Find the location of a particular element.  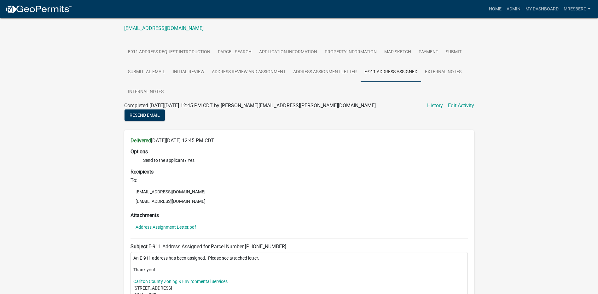

a: Application Information is located at coordinates (288, 52).